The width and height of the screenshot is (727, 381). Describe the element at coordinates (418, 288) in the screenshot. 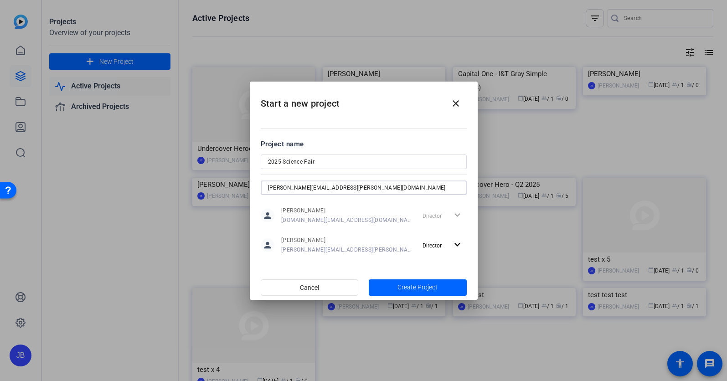

I see `button: Create Project` at that location.